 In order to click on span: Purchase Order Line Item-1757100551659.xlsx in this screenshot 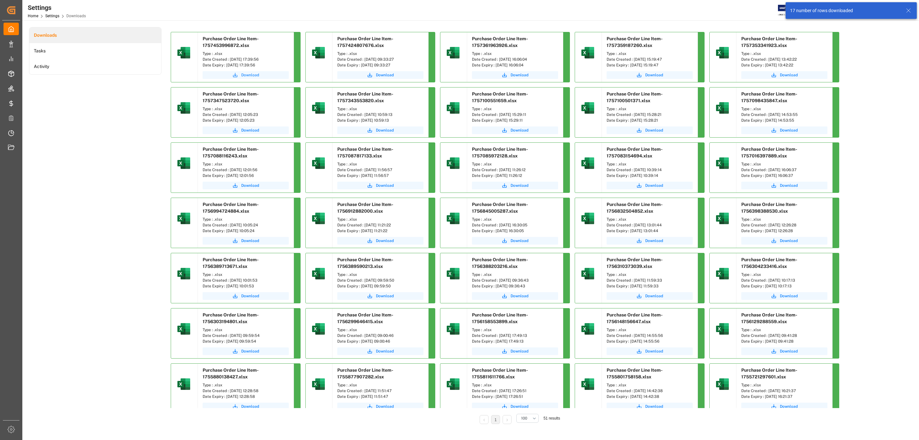, I will do `click(500, 97)`.